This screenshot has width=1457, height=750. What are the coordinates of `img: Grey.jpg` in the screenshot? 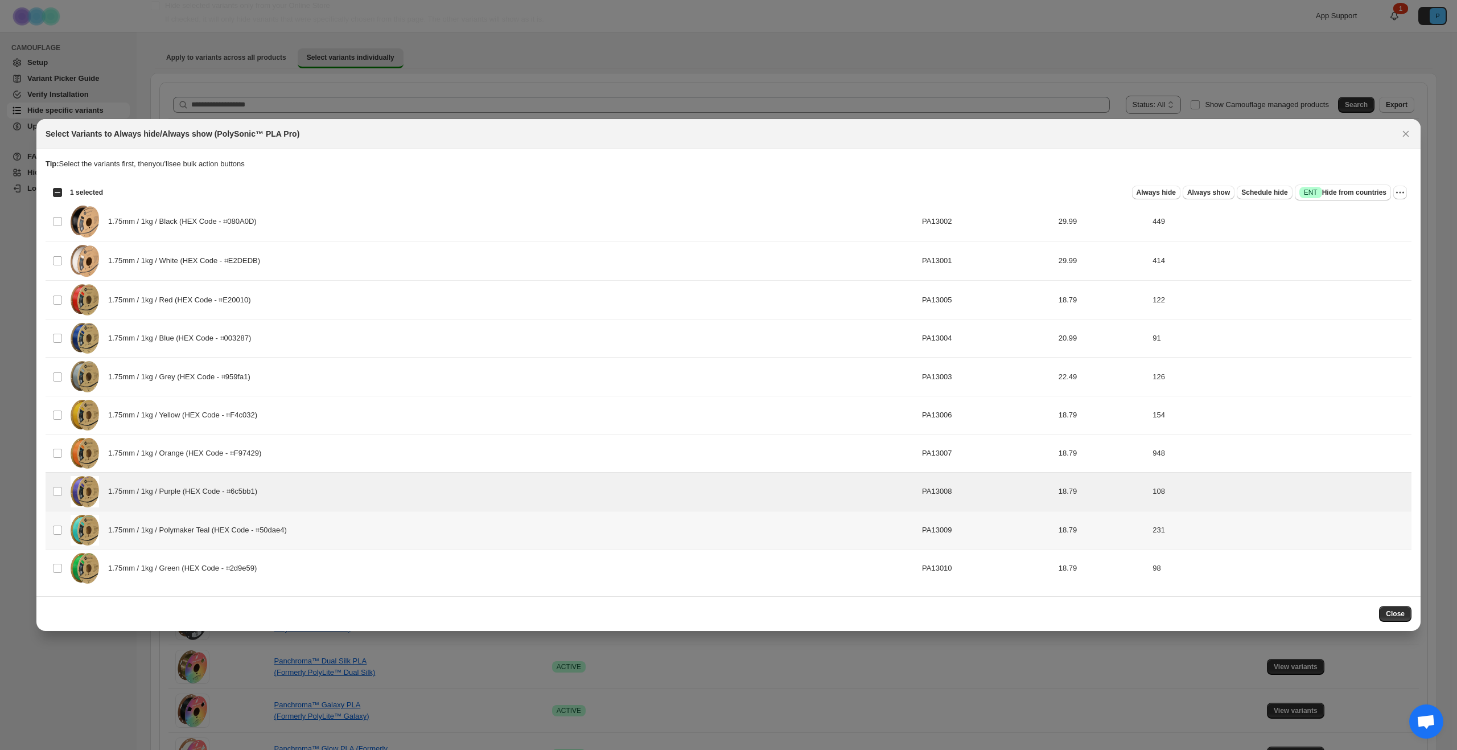 It's located at (85, 376).